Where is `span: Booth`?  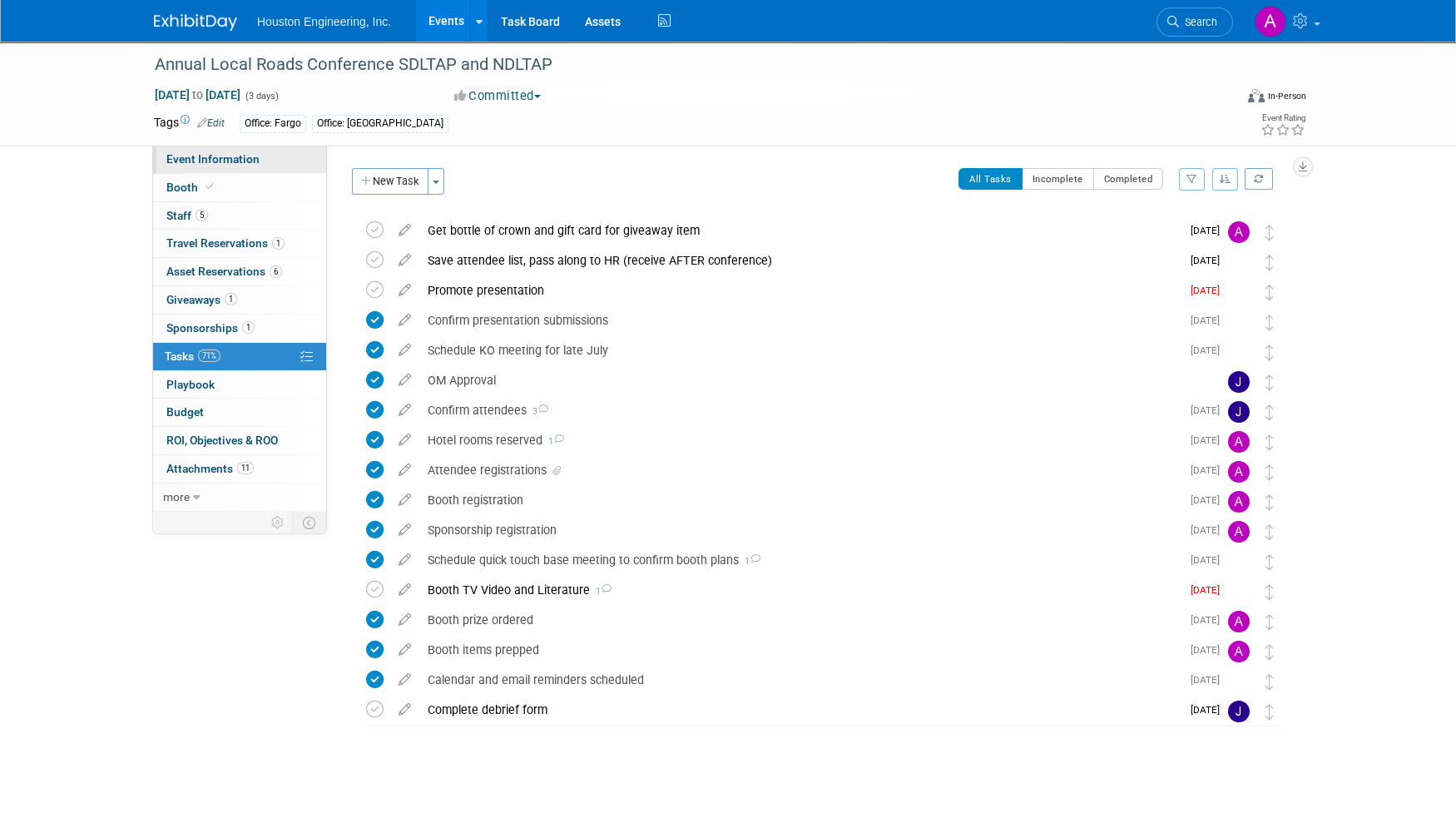
span: Booth is located at coordinates (191, 187).